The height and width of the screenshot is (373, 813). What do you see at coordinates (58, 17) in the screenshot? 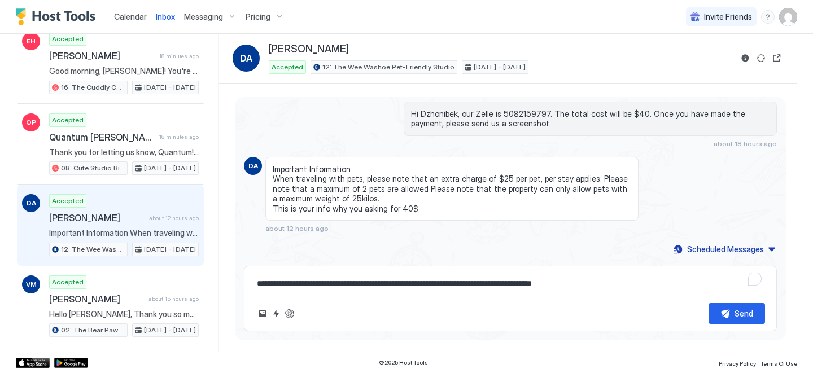
I see `div: Host Tools Logo` at bounding box center [58, 17].